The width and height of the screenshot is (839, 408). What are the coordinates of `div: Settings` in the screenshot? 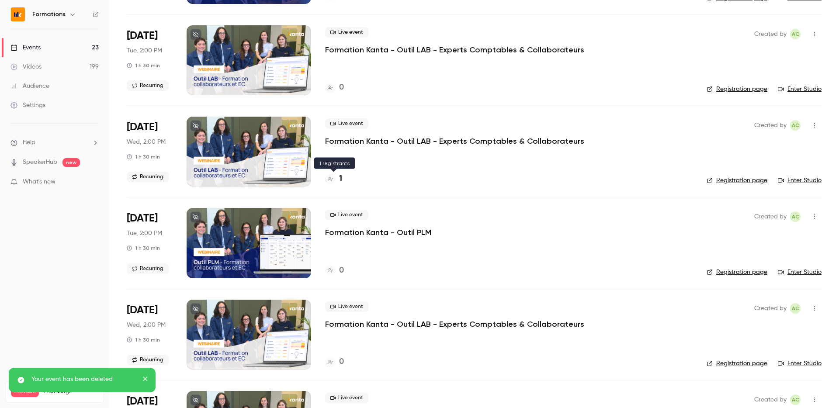 It's located at (28, 105).